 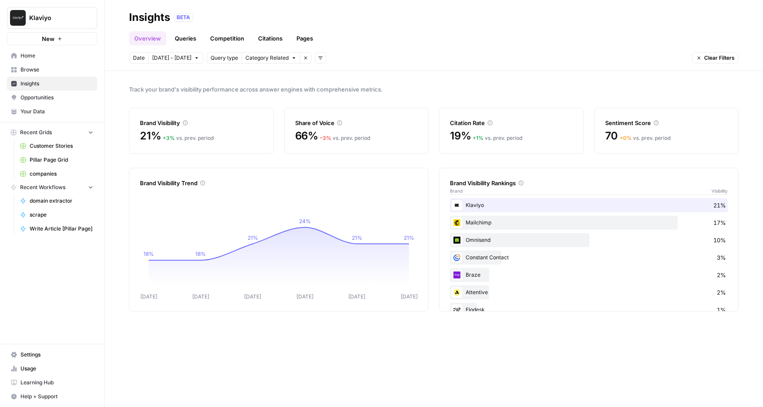 What do you see at coordinates (61, 229) in the screenshot?
I see `span: Write Article [Pillar Page]` at bounding box center [61, 229].